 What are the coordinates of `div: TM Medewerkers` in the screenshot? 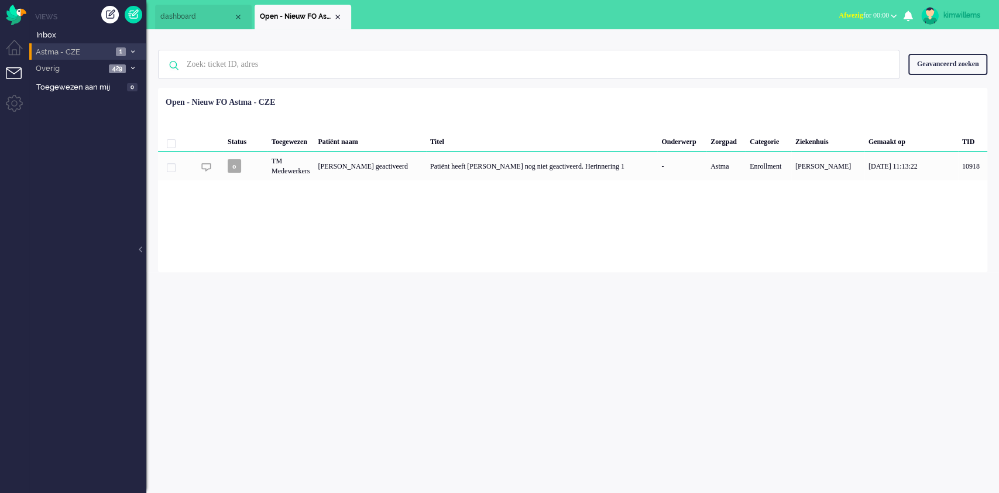 It's located at (290, 166).